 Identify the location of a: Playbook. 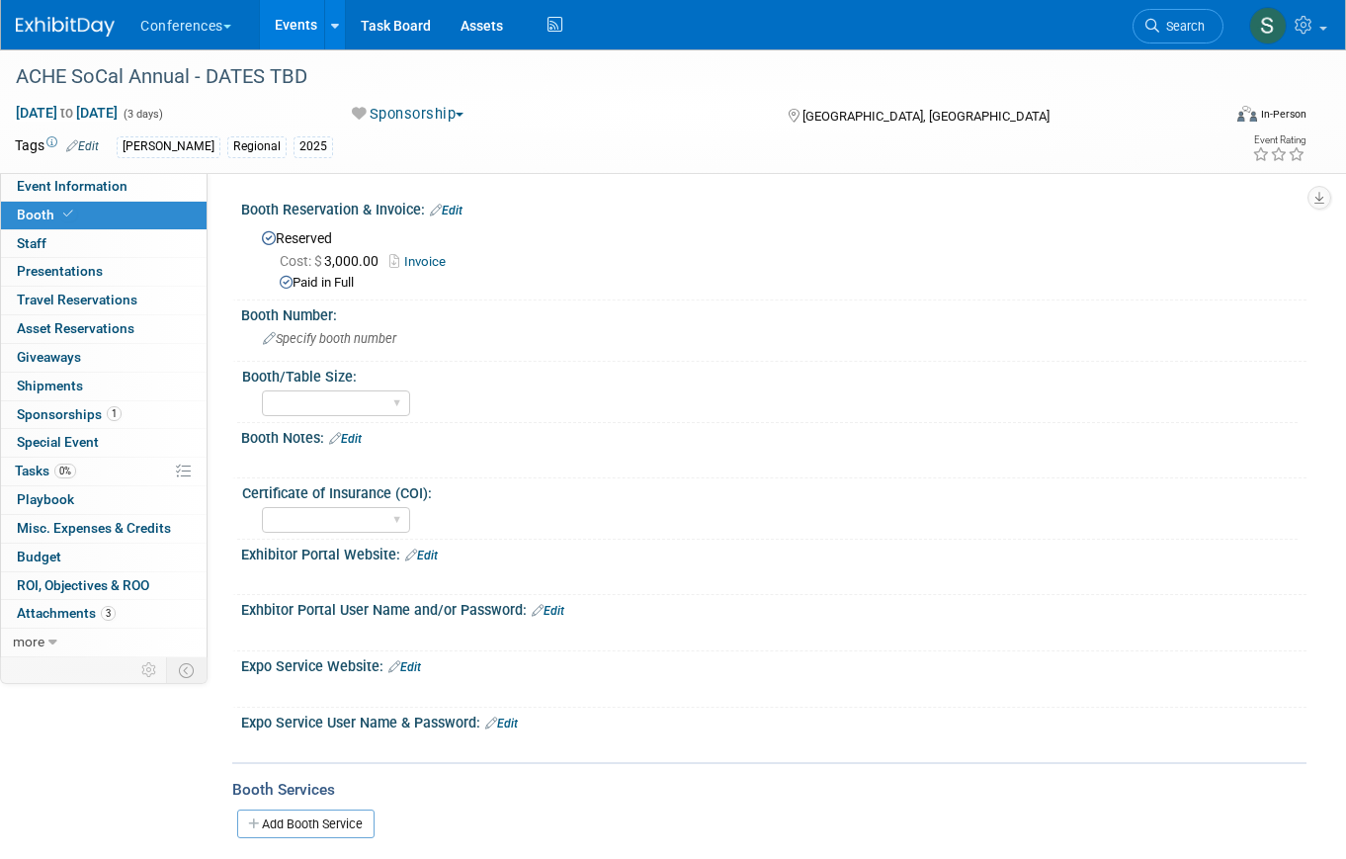
(104, 500).